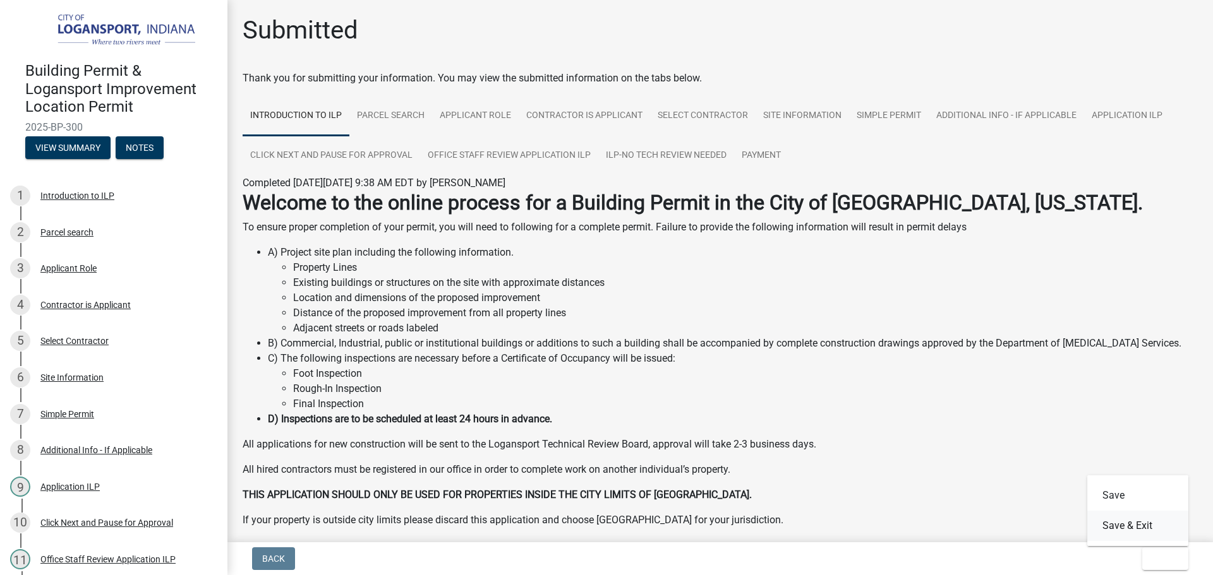 This screenshot has width=1213, height=575. I want to click on li: Foot Inspection, so click(745, 374).